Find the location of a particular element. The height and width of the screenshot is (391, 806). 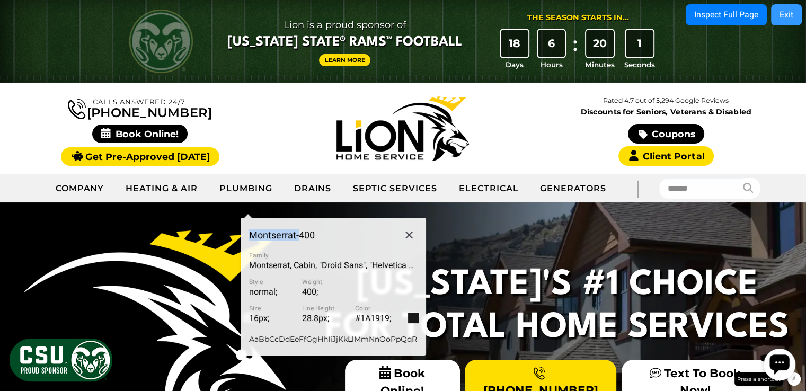

a: Electrical is located at coordinates (489, 189).